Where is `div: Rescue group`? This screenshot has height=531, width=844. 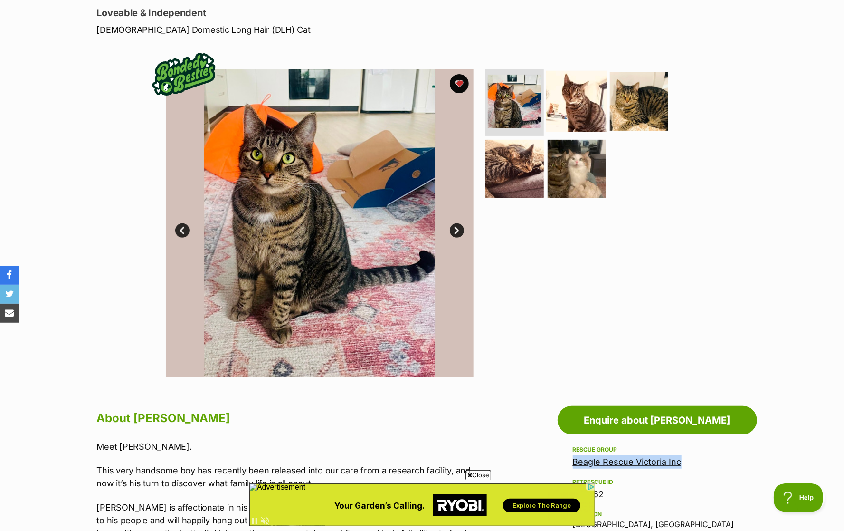
div: Rescue group is located at coordinates (658, 449).